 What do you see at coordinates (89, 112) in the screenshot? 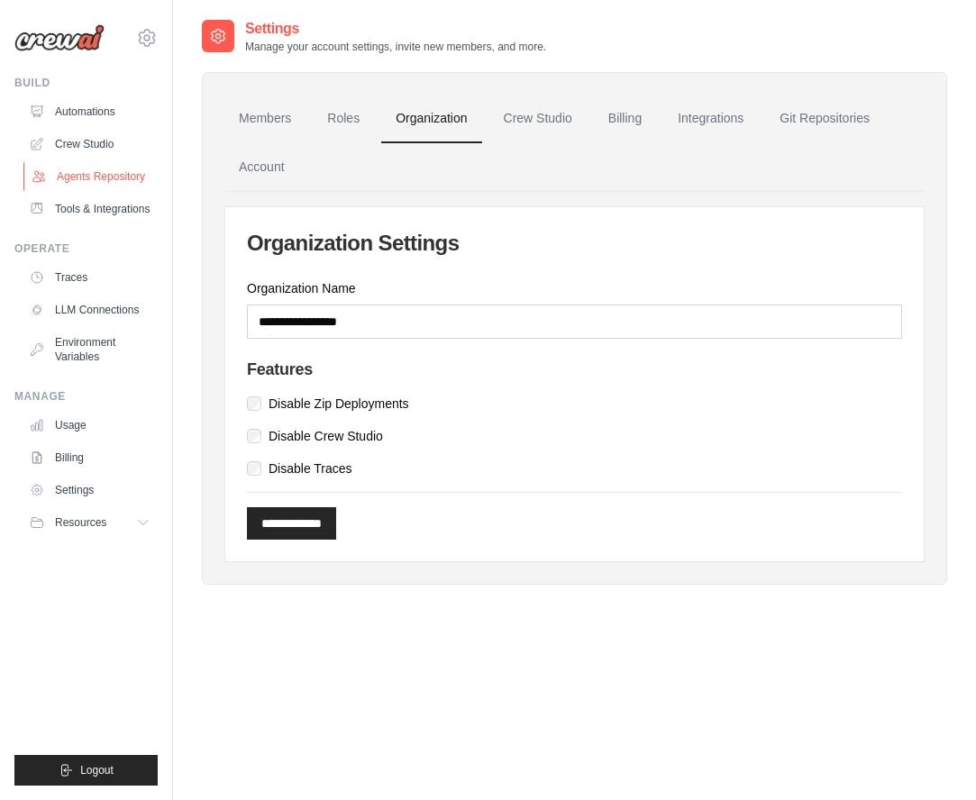
I see `a: Automations` at bounding box center [89, 112].